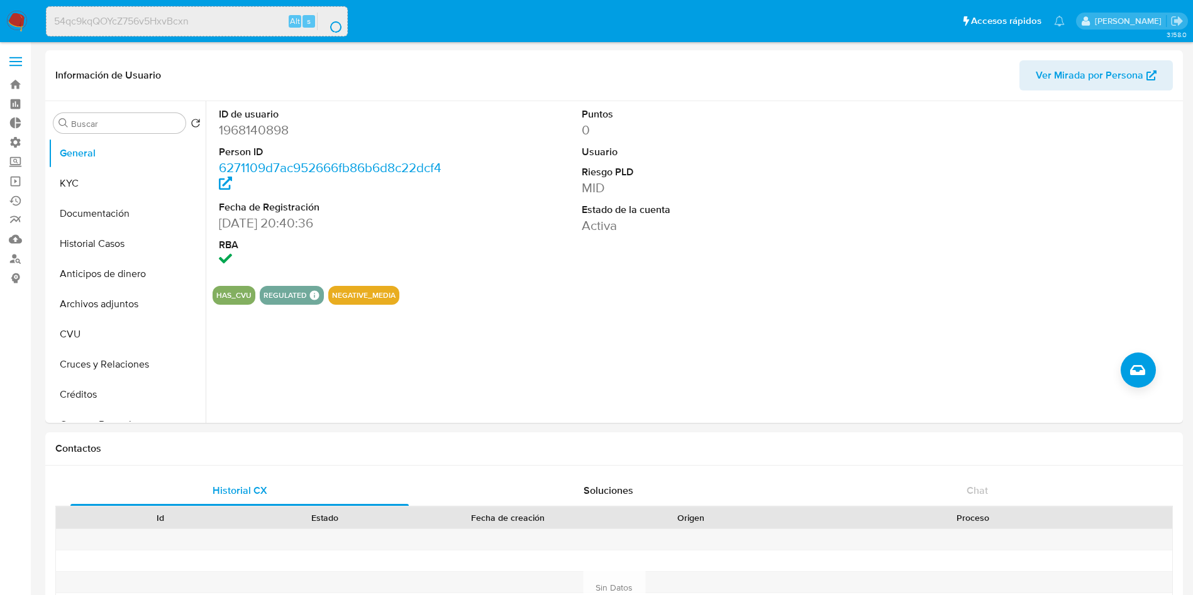 This screenshot has height=595, width=1193. Describe the element at coordinates (127, 184) in the screenshot. I see `button: KYC` at that location.